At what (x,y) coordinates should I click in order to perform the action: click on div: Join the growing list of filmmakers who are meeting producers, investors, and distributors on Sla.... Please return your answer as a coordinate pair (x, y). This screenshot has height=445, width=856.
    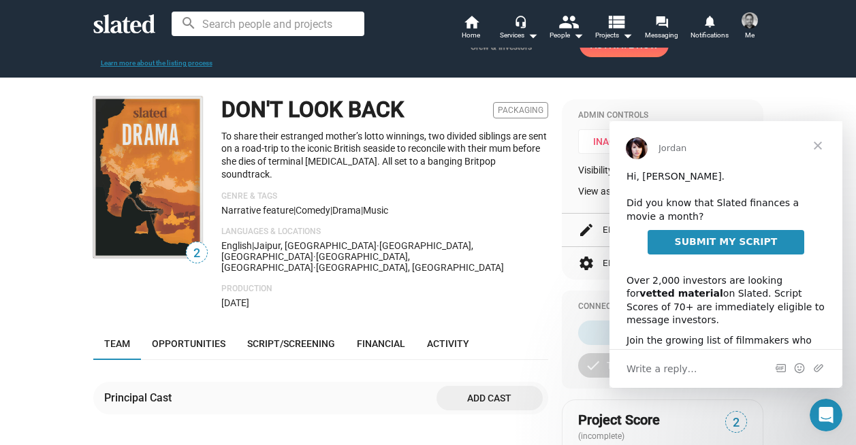
    Looking at the image, I should click on (116, 240).